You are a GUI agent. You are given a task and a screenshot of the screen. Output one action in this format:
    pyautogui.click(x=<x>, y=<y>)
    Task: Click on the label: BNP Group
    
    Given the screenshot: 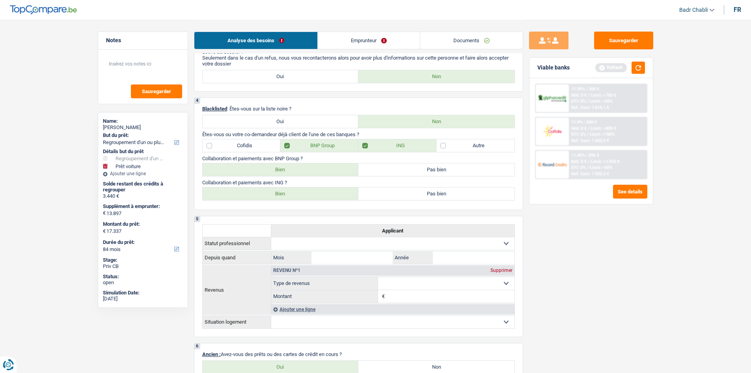 What is the action you would take?
    pyautogui.click(x=319, y=146)
    